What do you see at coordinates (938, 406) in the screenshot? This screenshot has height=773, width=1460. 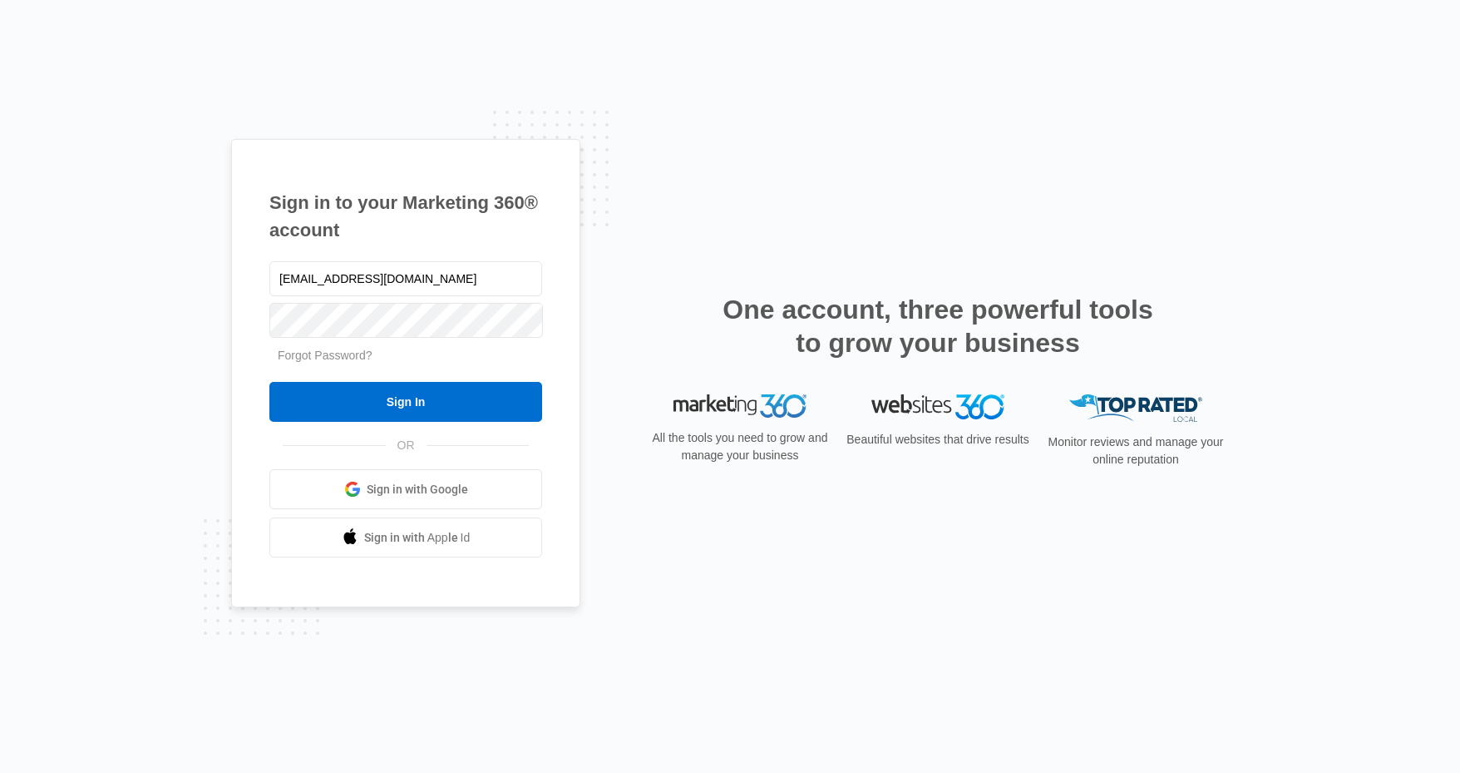 I see `img: Websites 360` at bounding box center [938, 406].